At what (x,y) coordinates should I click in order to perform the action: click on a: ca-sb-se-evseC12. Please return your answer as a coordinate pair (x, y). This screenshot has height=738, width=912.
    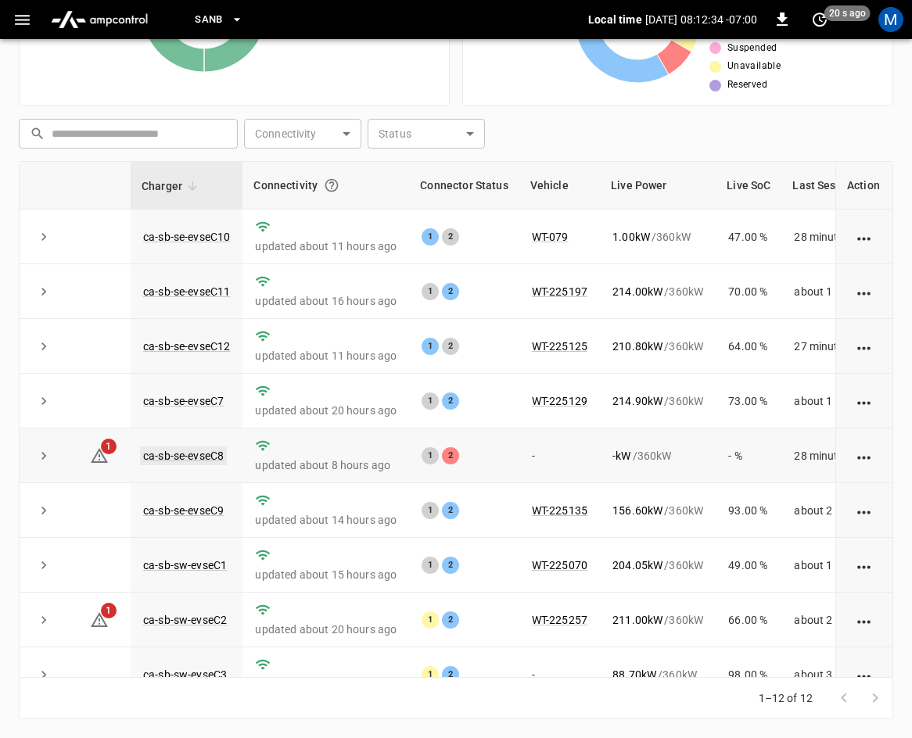
    Looking at the image, I should click on (186, 347).